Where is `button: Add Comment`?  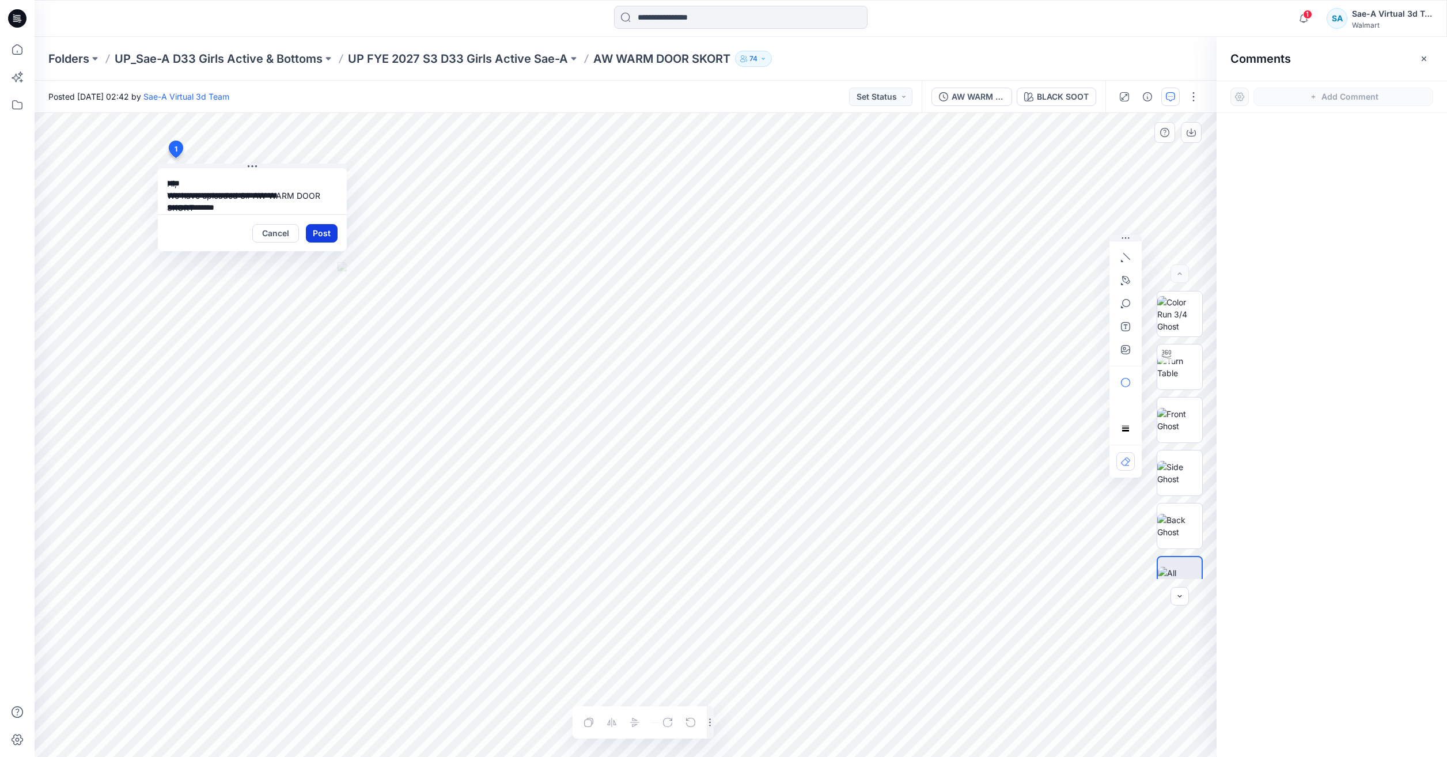 button: Add Comment is located at coordinates (1343, 97).